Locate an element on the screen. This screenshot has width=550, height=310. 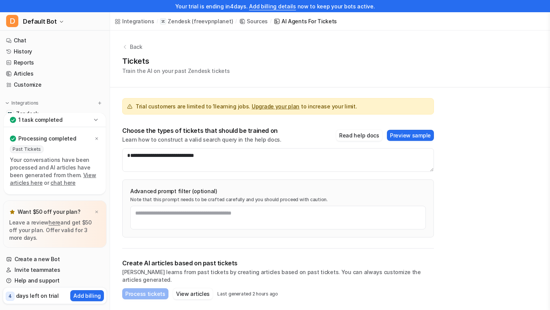
a: Sources is located at coordinates (253, 21).